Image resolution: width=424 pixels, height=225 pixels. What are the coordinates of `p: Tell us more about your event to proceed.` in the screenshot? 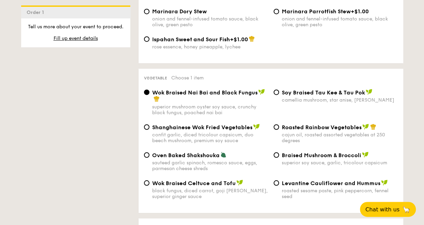 It's located at (76, 27).